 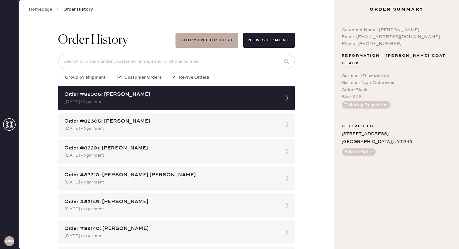 What do you see at coordinates (40, 9) in the screenshot?
I see `a: Homepage` at bounding box center [40, 9].